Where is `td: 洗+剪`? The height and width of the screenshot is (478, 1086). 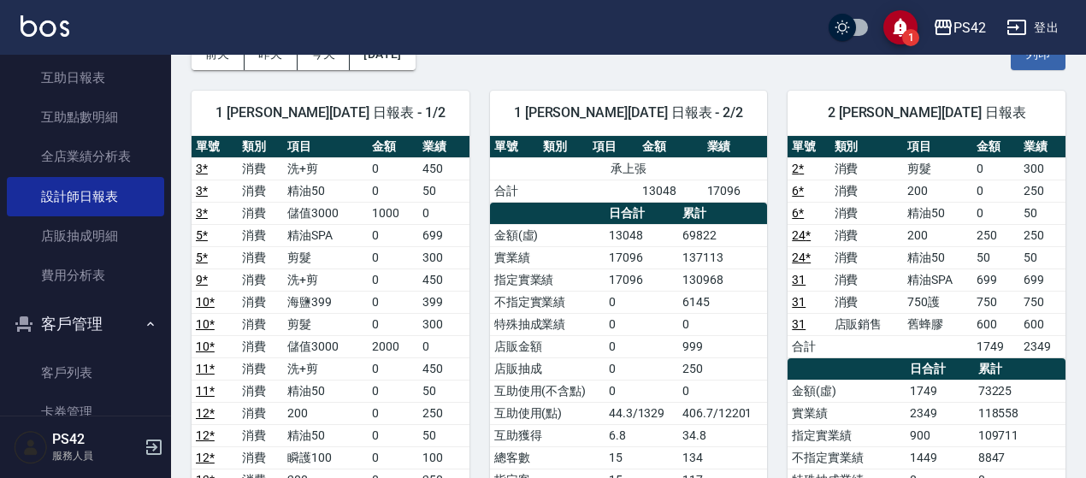 td: 洗+剪 is located at coordinates (325, 168).